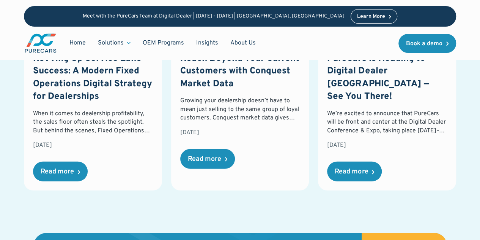  Describe the element at coordinates (240, 109) in the screenshot. I see `div: Growing your dealership doesn’t have to mean just selling to the same group of loyal customers. C...` at that location.